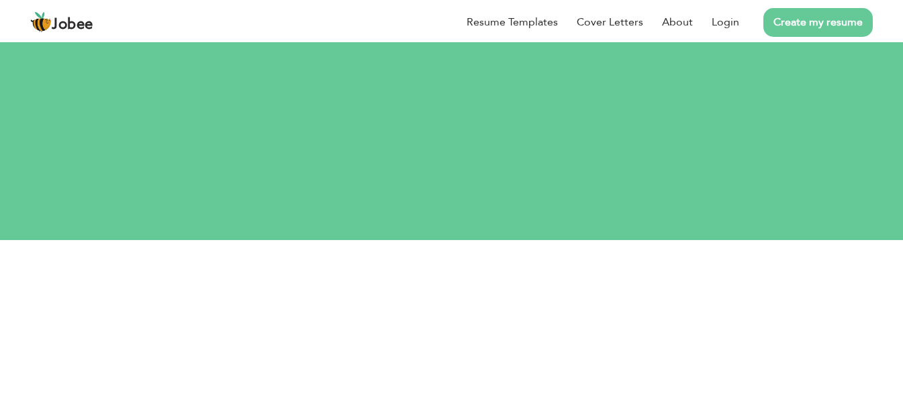 The height and width of the screenshot is (407, 903). I want to click on a: Resume Templates, so click(512, 22).